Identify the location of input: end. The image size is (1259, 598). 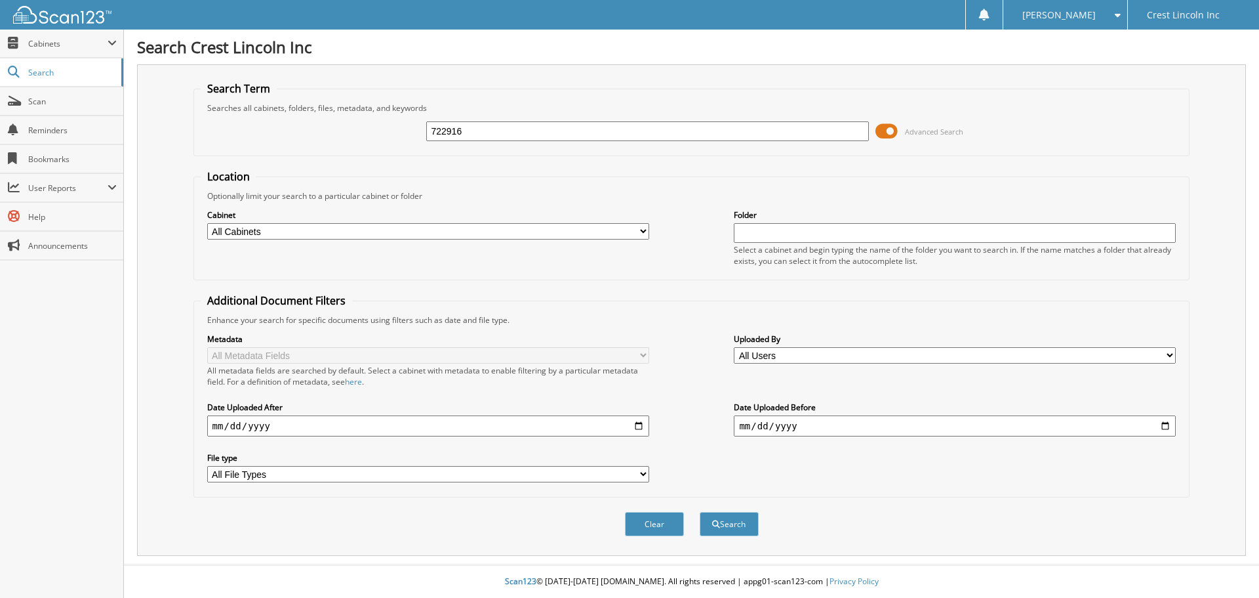
(955, 426).